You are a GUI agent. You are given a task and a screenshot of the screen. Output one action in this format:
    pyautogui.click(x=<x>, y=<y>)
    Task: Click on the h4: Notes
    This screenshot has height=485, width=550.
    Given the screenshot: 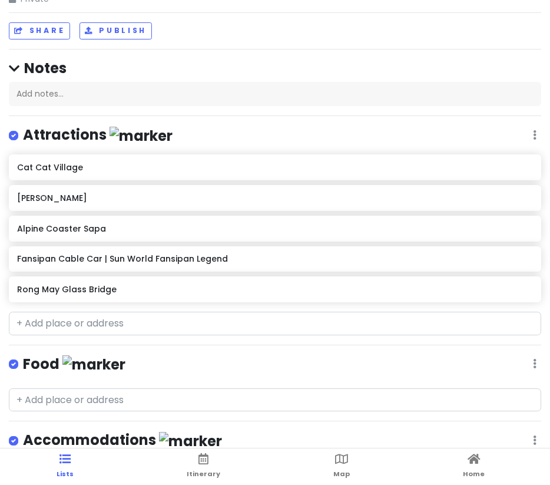 What is the action you would take?
    pyautogui.click(x=275, y=68)
    